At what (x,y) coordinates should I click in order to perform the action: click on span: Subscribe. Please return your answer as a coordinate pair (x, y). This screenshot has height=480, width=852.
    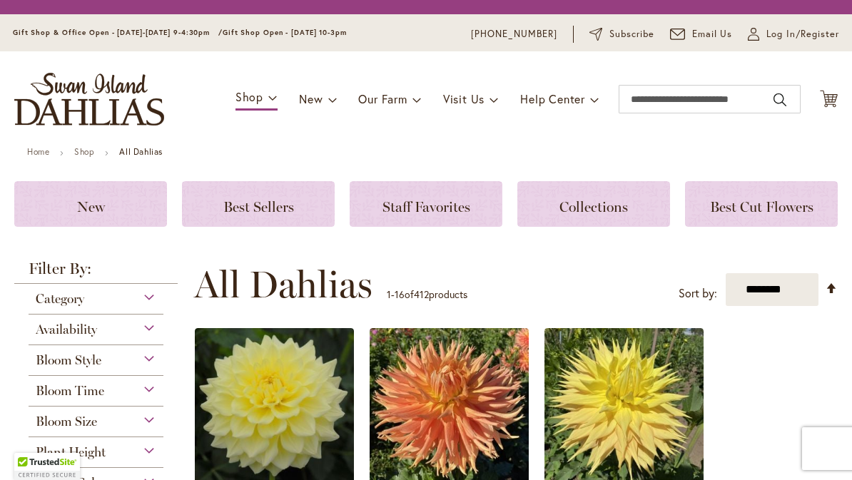
    Looking at the image, I should click on (631, 34).